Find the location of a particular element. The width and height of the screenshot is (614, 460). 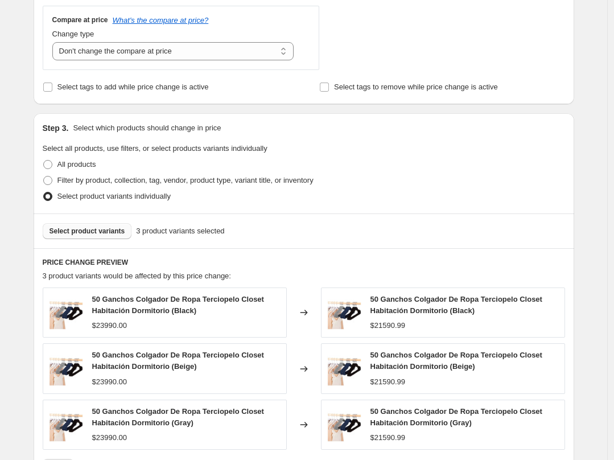

p: Select which products should change in price is located at coordinates (147, 128).